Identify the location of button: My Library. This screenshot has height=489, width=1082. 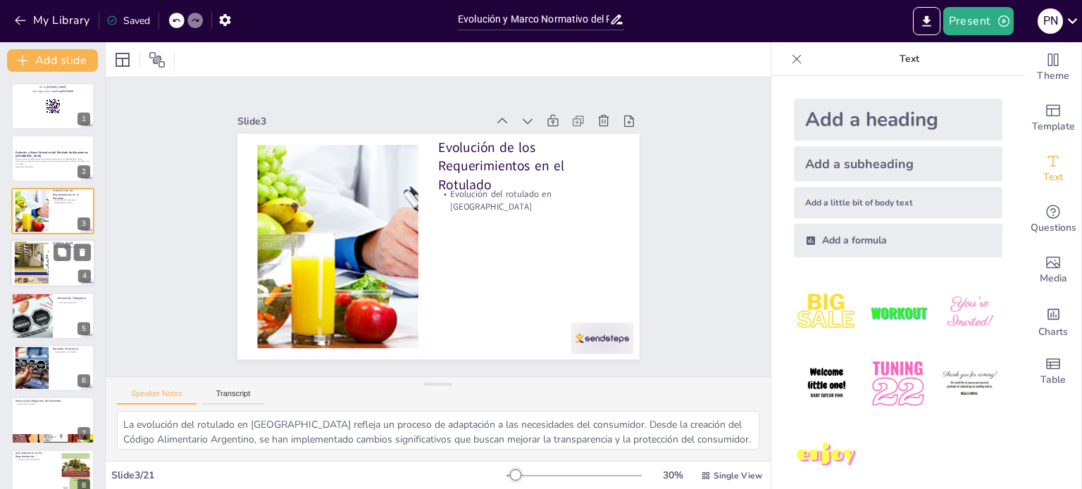
(53, 20).